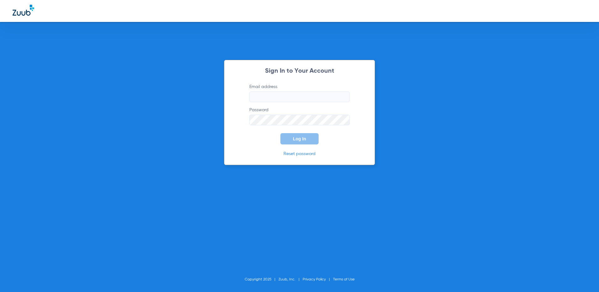 The width and height of the screenshot is (599, 292). I want to click on a: Privacy Policy, so click(314, 280).